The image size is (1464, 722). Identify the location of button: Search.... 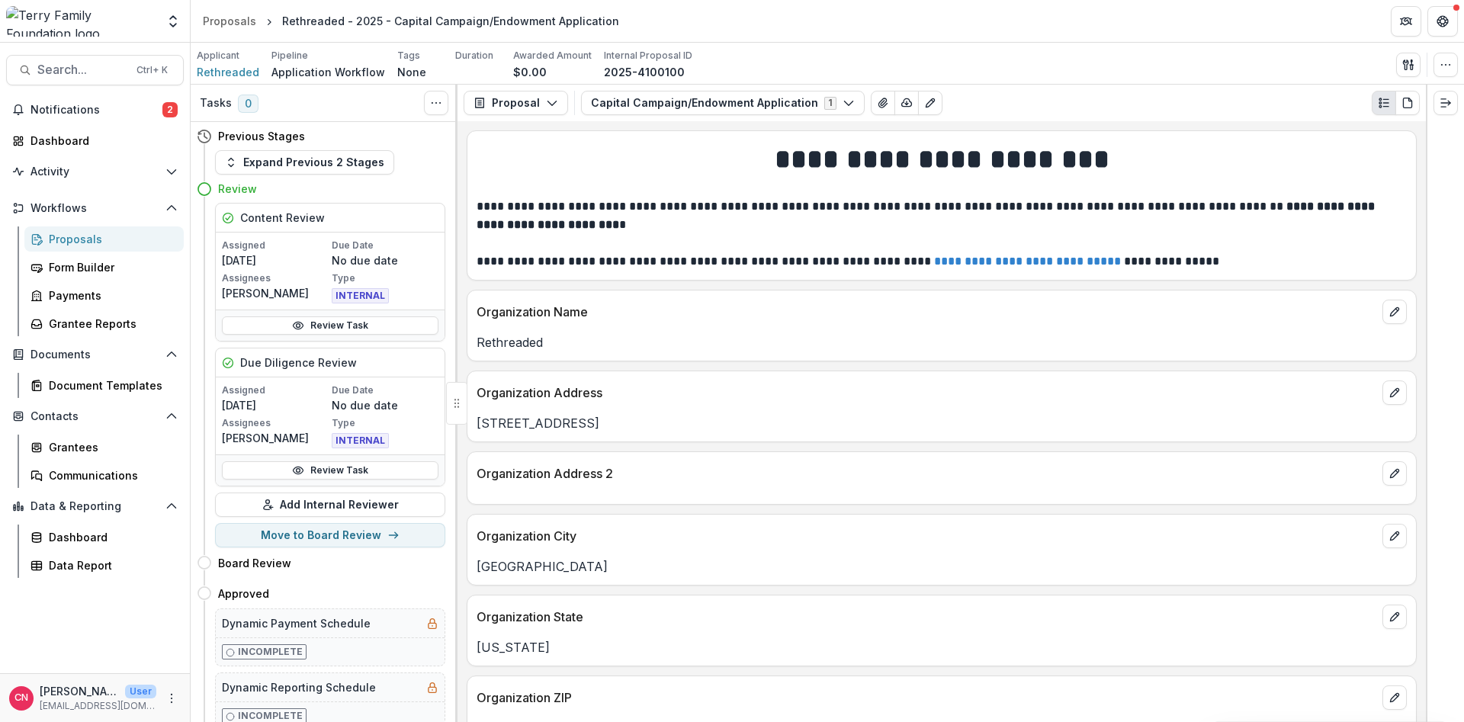
(95, 70).